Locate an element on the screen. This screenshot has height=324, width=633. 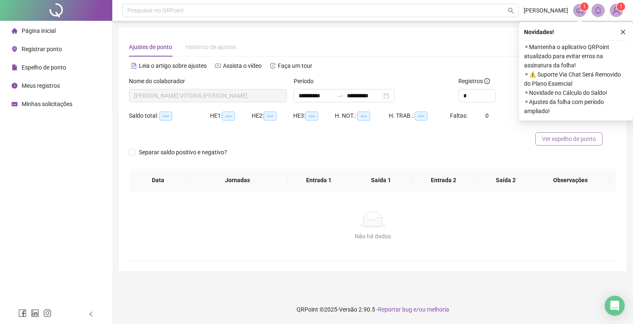
button: Ver espelho de ponto is located at coordinates (569, 139).